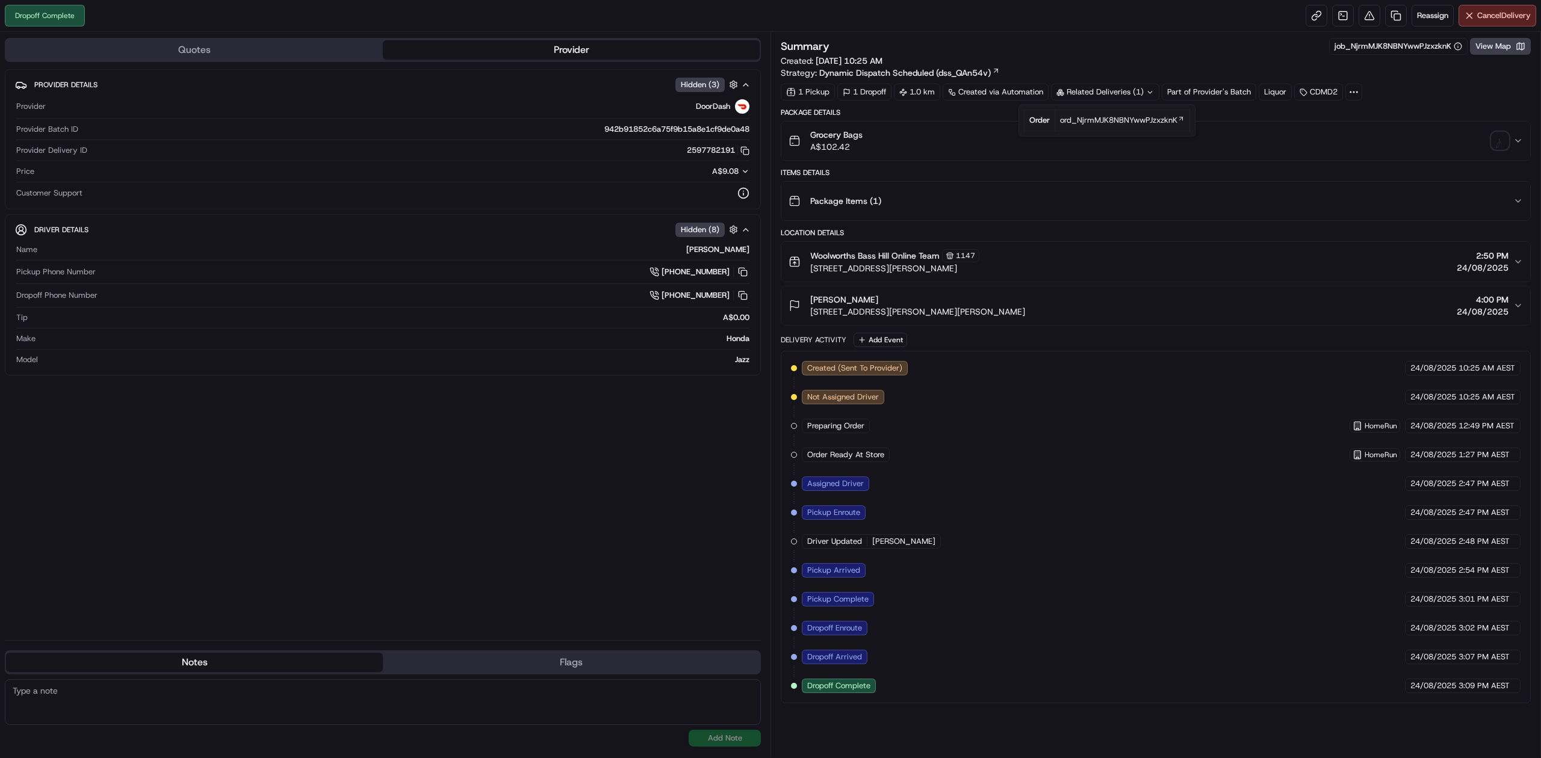  What do you see at coordinates (1398, 46) in the screenshot?
I see `button: job_NjrmMJK8NBNYwwPJzxzknK` at bounding box center [1398, 46].